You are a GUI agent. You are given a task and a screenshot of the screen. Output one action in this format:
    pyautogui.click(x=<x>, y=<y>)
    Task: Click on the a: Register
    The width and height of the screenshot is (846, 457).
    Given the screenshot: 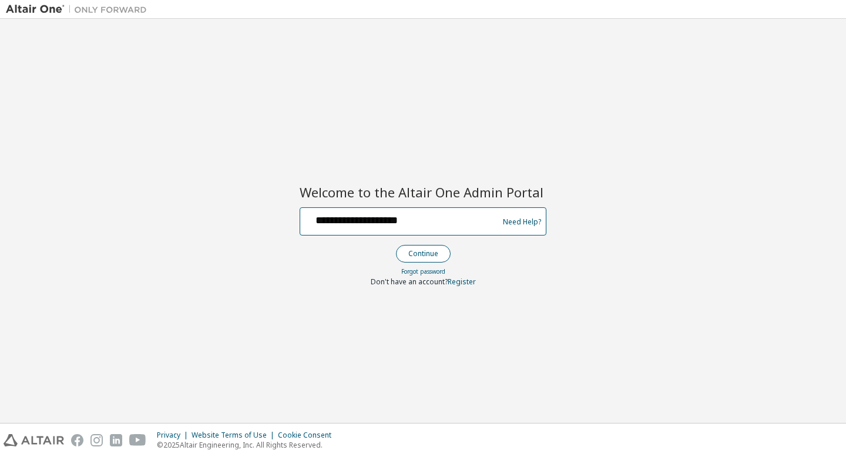 What is the action you would take?
    pyautogui.click(x=462, y=281)
    